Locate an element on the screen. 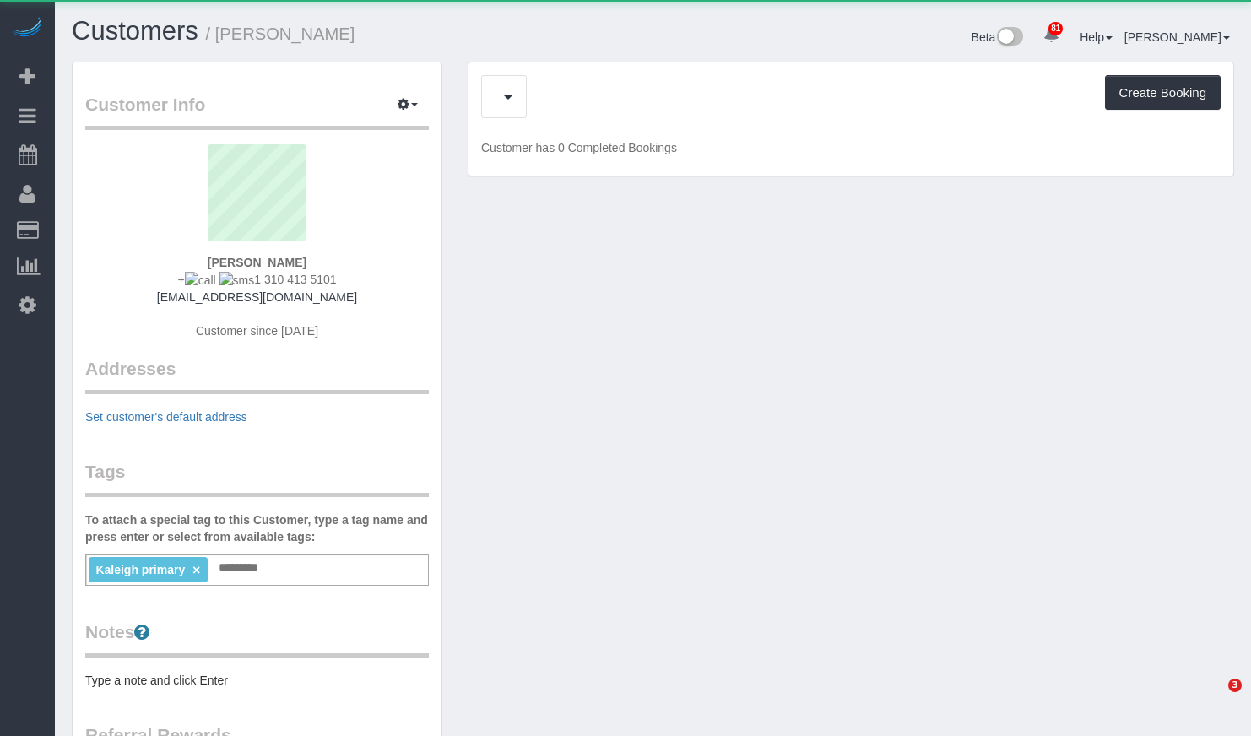 Image resolution: width=1251 pixels, height=736 pixels. a: Set customer's default address is located at coordinates (166, 417).